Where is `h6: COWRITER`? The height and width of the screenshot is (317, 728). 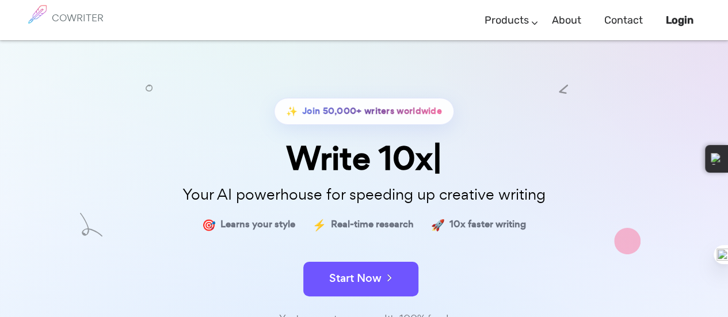 h6: COWRITER is located at coordinates (78, 18).